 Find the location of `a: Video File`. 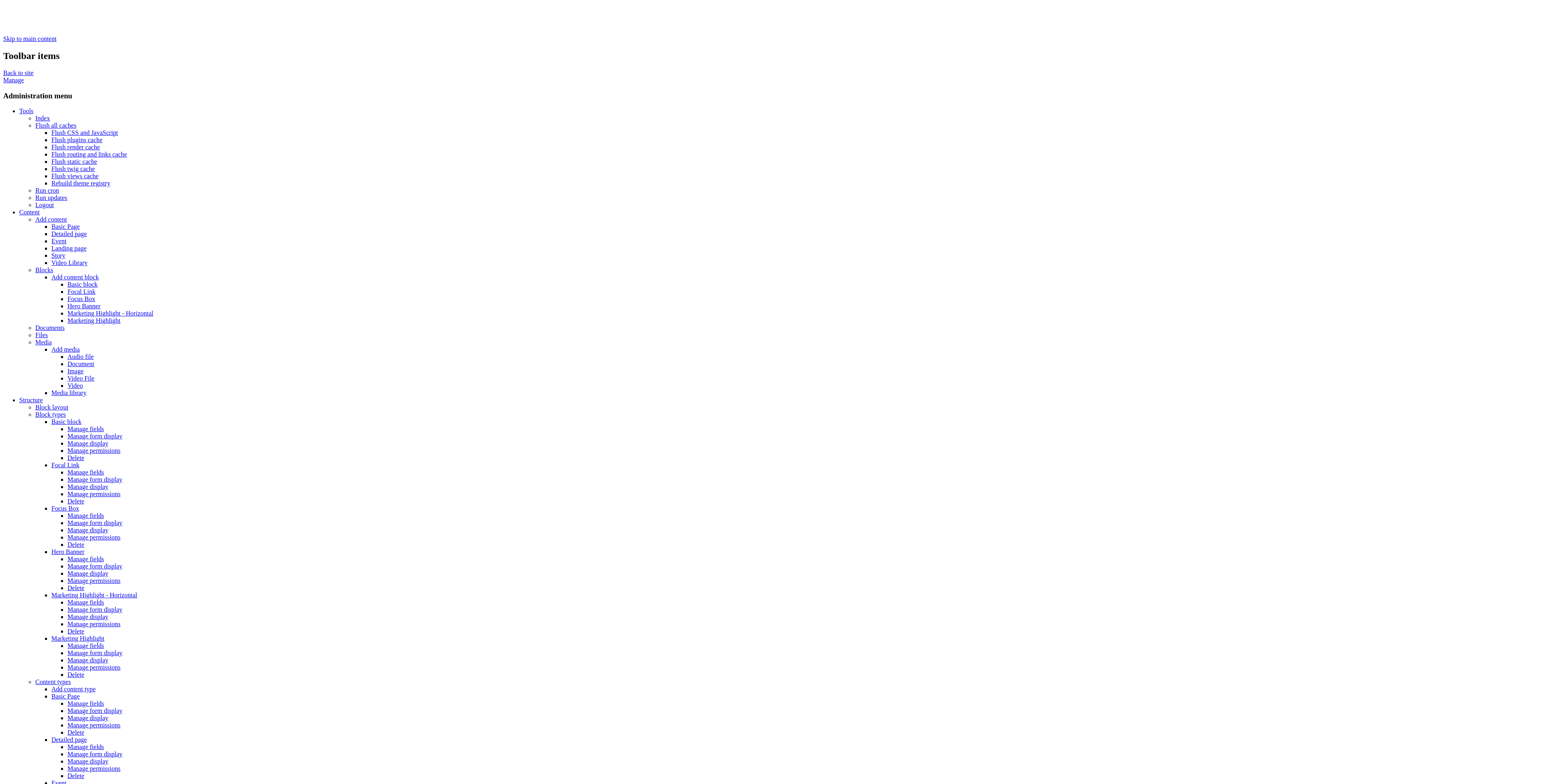

a: Video File is located at coordinates (81, 378).